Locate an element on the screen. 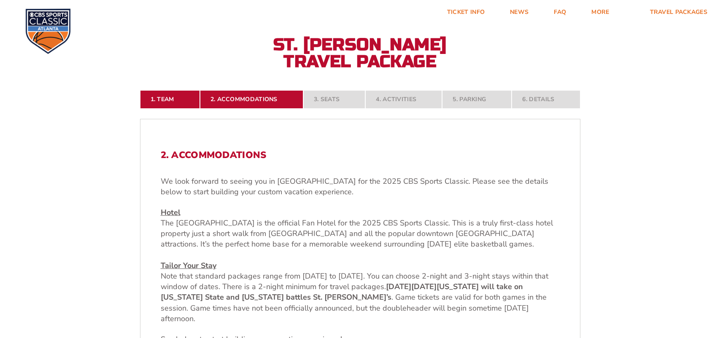 The height and width of the screenshot is (338, 720). span: . Game tickets are valid for both games in the session. Game times have not been officially annou... is located at coordinates (354, 308).